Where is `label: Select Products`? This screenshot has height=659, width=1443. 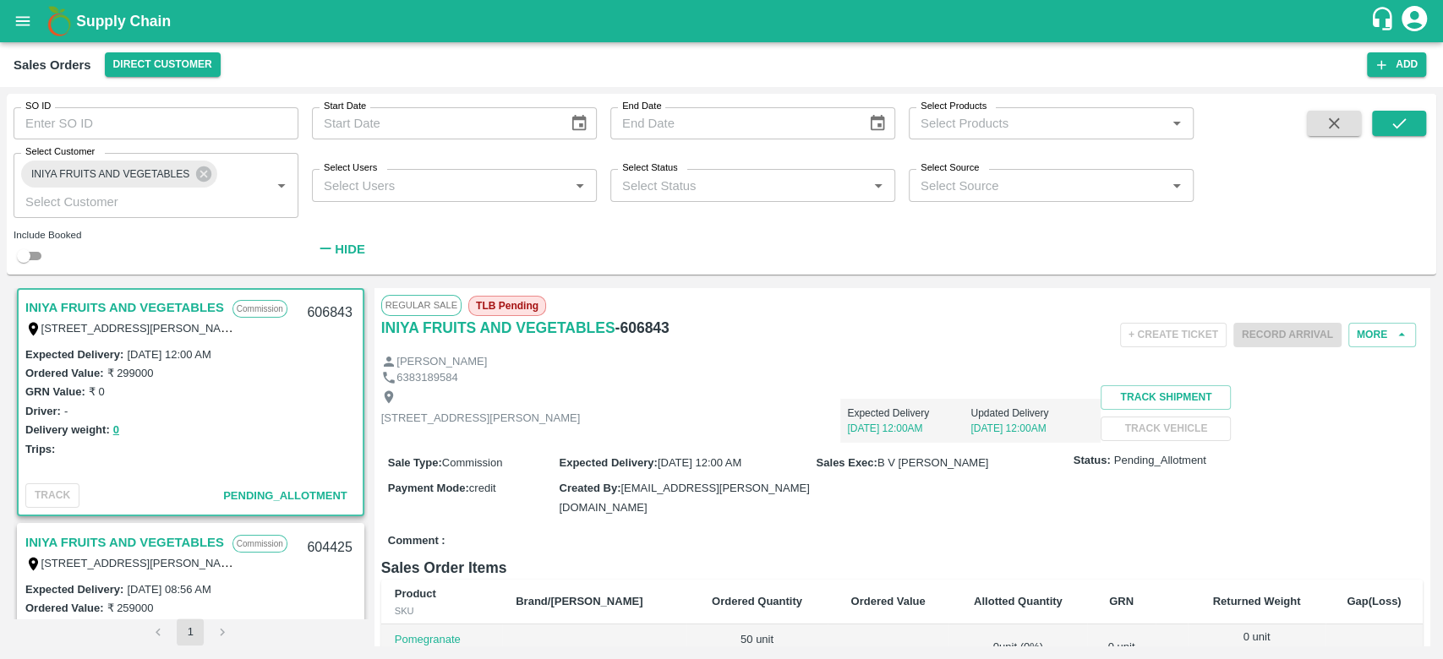 label: Select Products is located at coordinates (953, 106).